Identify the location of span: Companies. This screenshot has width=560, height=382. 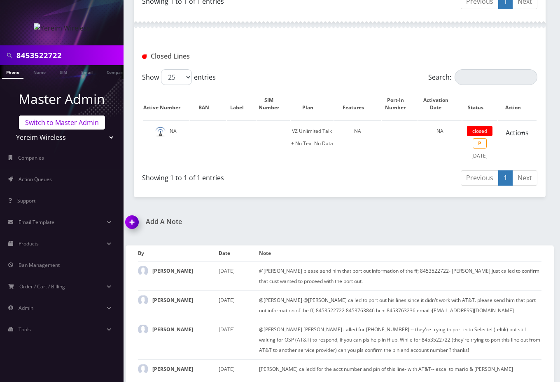
(31, 157).